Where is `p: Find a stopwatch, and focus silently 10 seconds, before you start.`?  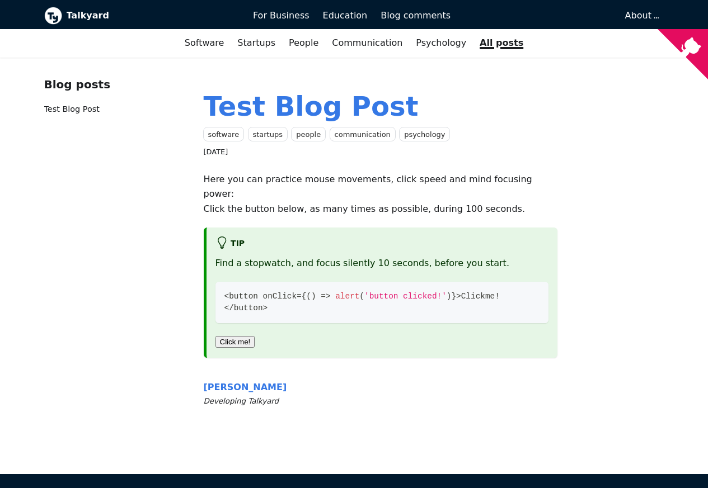 p: Find a stopwatch, and focus silently 10 seconds, before you start. is located at coordinates (382, 263).